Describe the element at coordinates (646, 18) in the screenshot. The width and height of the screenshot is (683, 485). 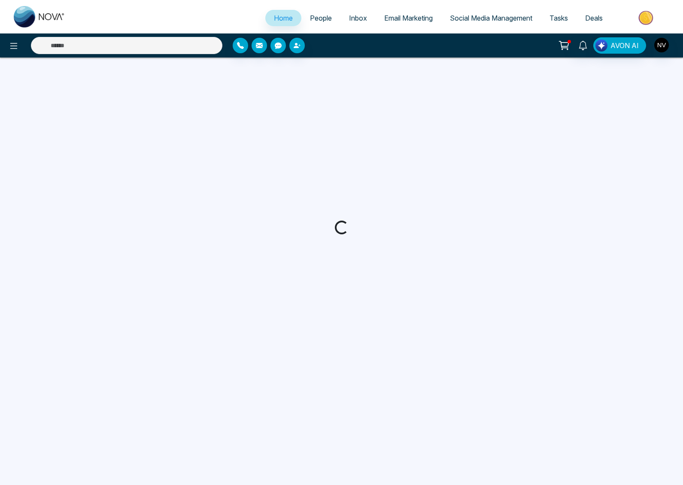
I see `img: Market-place.gif` at that location.